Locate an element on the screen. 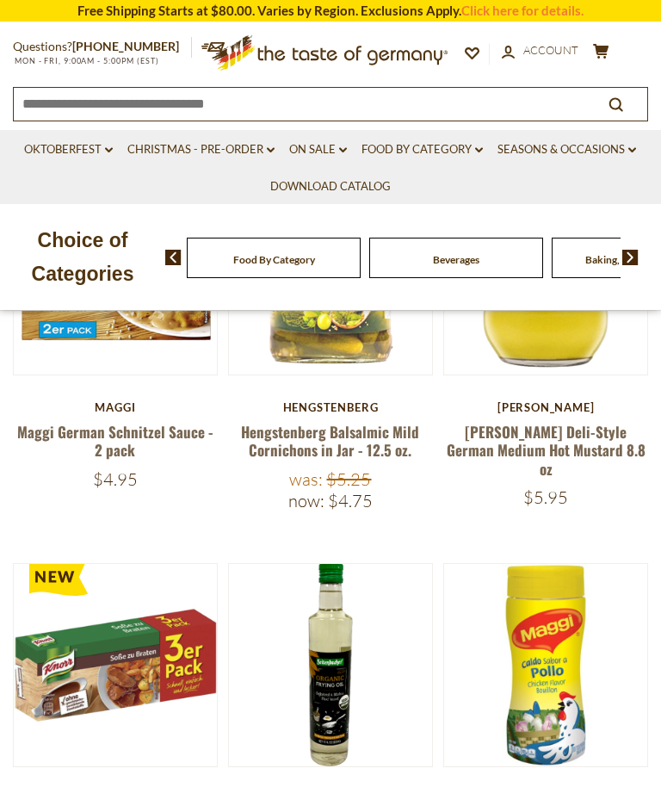  a: Maggi German Schnitzel Sauce - 2 pack is located at coordinates (115, 441).